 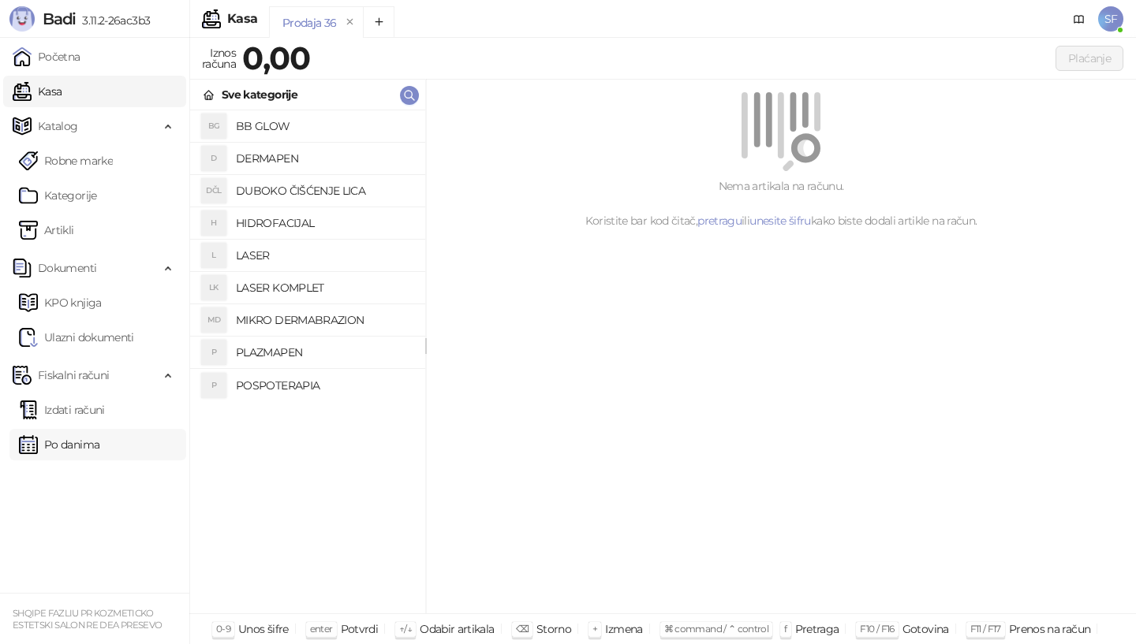 What do you see at coordinates (77, 338) in the screenshot?
I see `a: Ulazni dokumentiUlazni dokumenti` at bounding box center [77, 338].